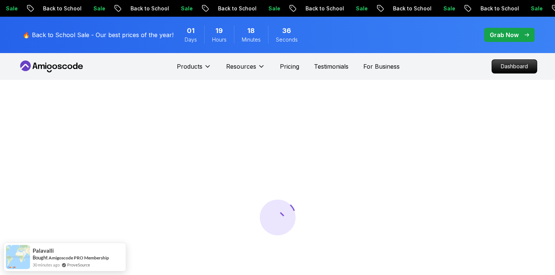 The width and height of the screenshot is (555, 275). I want to click on span: 19 Hours, so click(219, 31).